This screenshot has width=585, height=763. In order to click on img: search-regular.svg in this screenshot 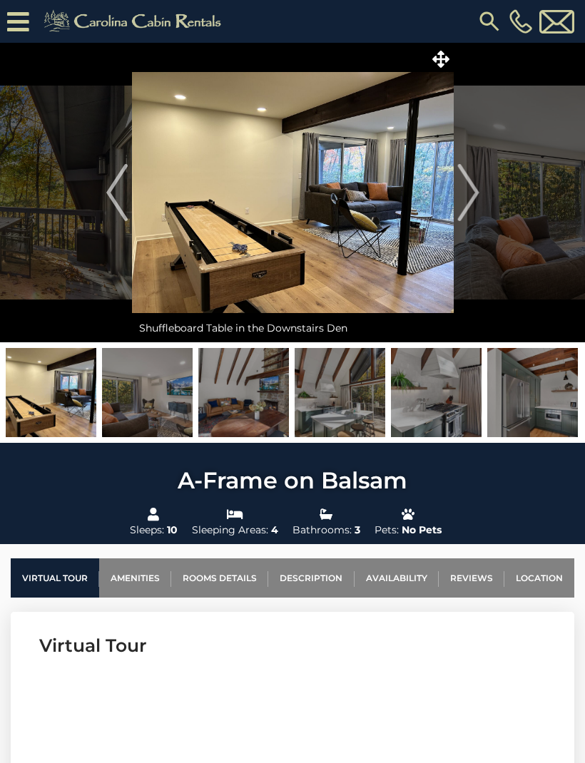, I will do `click(489, 21)`.